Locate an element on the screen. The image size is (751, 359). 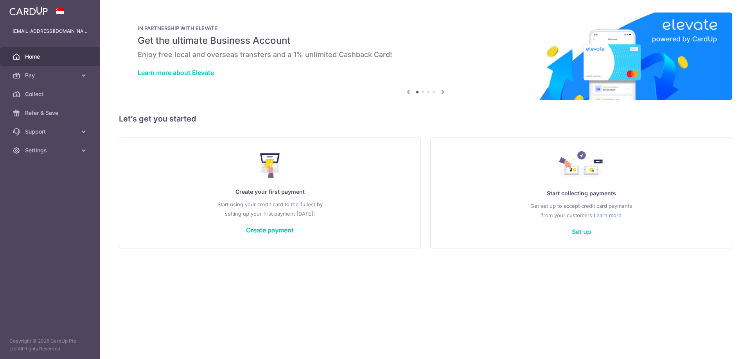
h5: Let’s get you started is located at coordinates (426, 119).